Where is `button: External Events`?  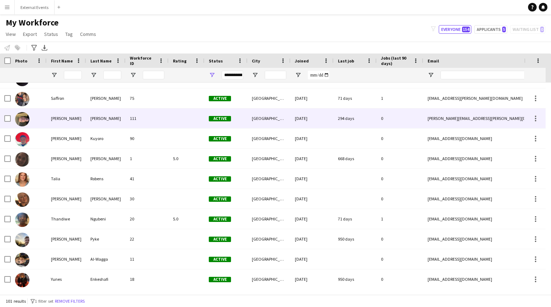
button: External Events is located at coordinates (34, 7).